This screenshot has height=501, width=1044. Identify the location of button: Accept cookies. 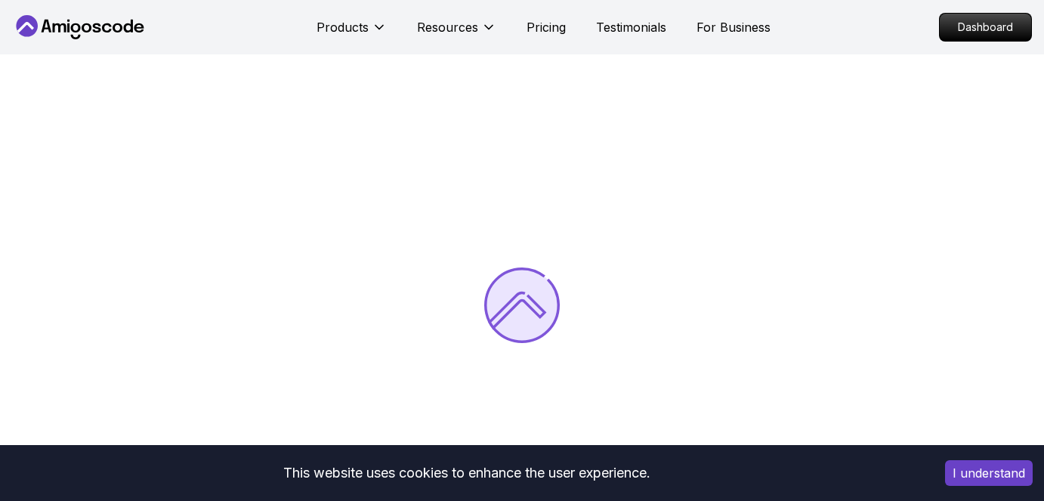
(989, 473).